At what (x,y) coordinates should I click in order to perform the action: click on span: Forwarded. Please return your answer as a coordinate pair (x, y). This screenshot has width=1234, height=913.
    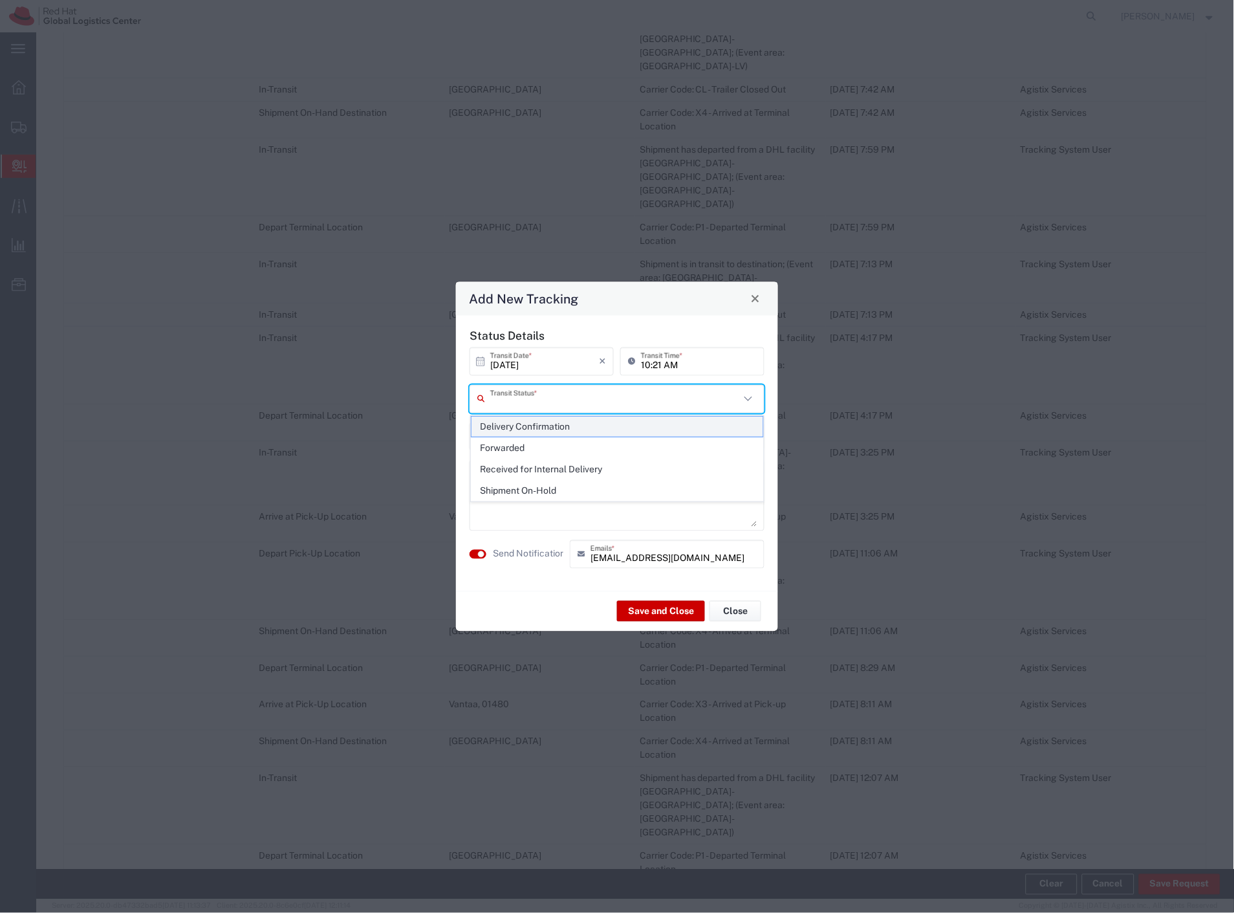
    Looking at the image, I should click on (618, 448).